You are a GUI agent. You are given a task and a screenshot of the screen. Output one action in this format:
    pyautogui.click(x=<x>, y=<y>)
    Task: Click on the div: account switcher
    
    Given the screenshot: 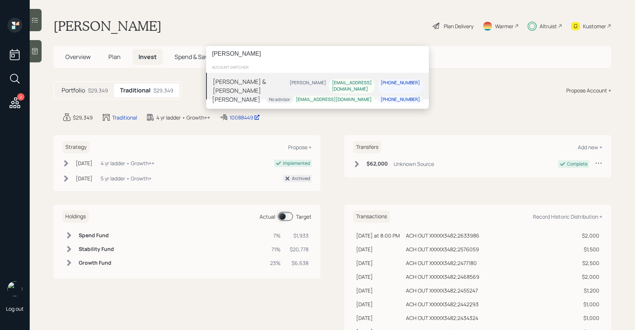 What is the action you would take?
    pyautogui.click(x=317, y=67)
    